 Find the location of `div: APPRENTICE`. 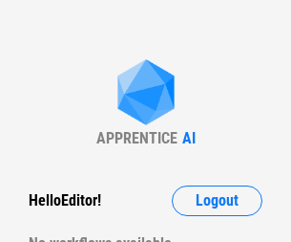

div: APPRENTICE is located at coordinates (137, 138).